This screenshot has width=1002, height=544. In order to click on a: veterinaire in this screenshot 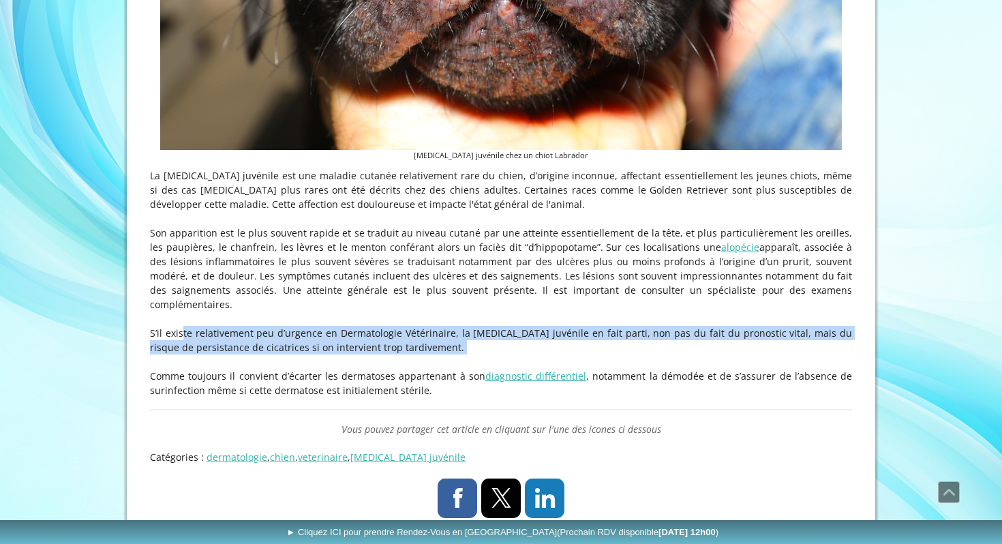, I will do `click(322, 457)`.